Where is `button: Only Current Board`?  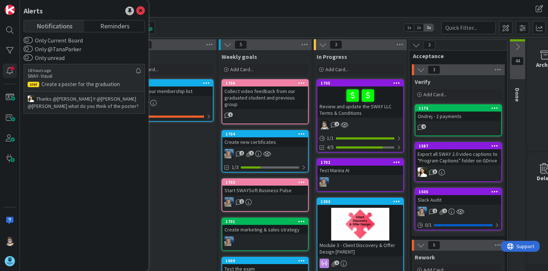 button: Only Current Board is located at coordinates (28, 40).